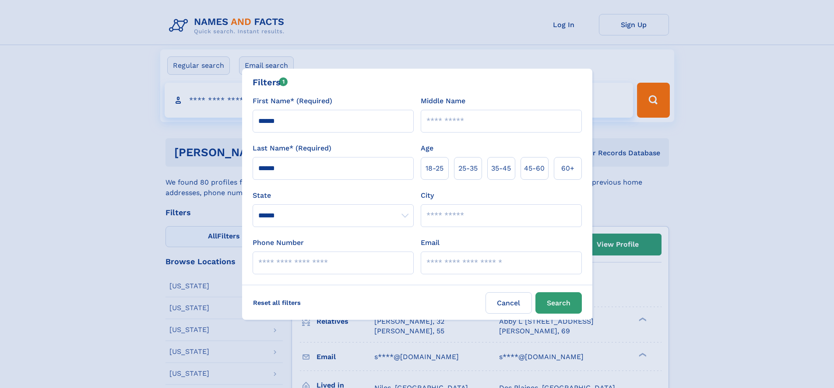  I want to click on label: Reset all filters, so click(277, 303).